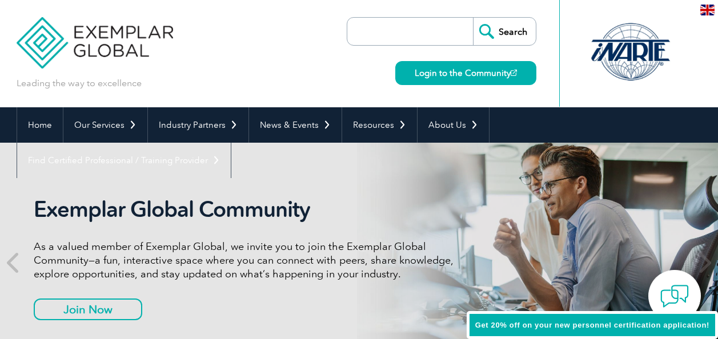  What do you see at coordinates (295, 125) in the screenshot?
I see `a: News & Events` at bounding box center [295, 125].